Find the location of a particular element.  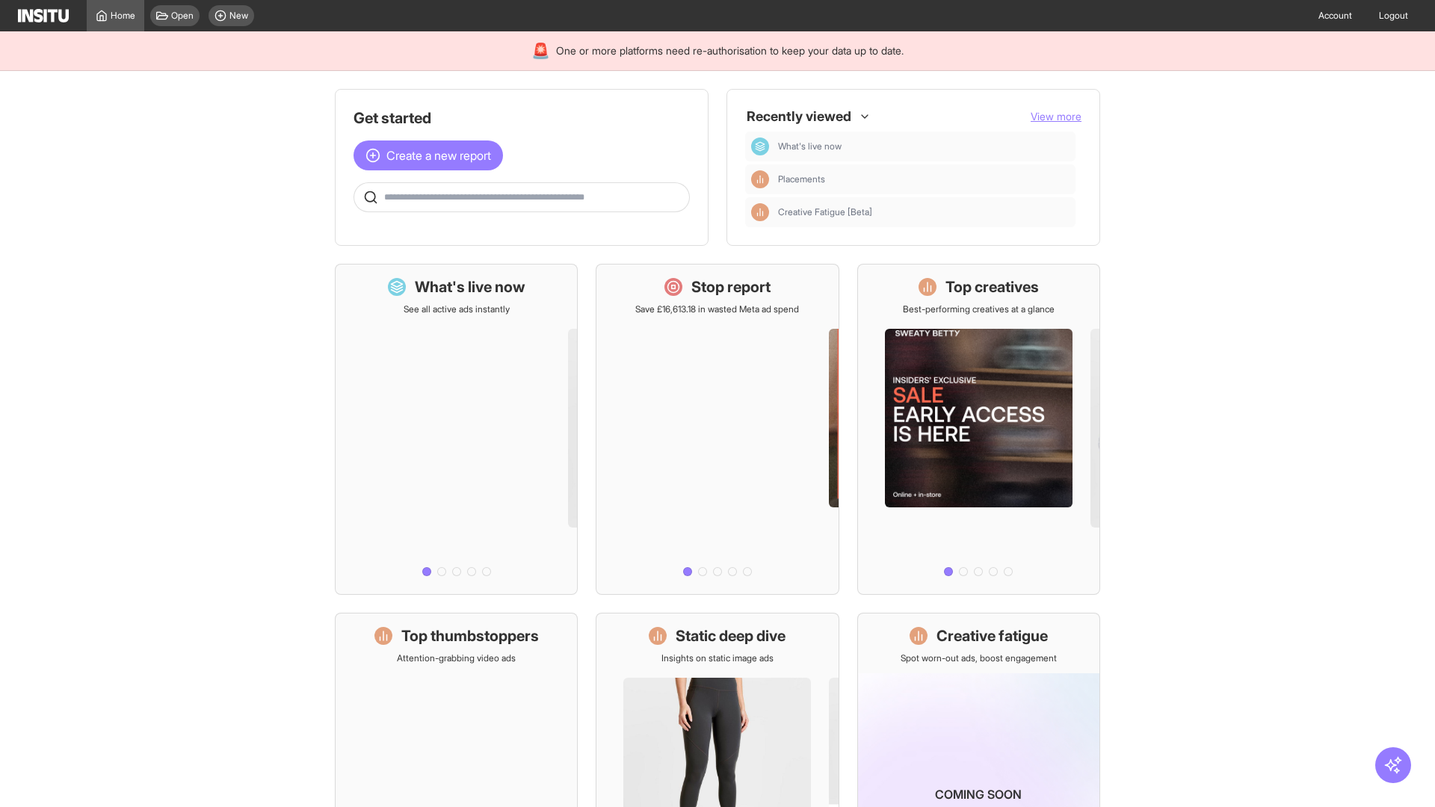

button: View more is located at coordinates (1056, 117).